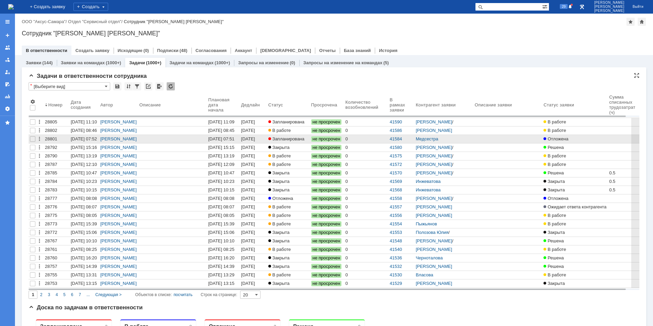 The image size is (653, 326). What do you see at coordinates (92, 50) in the screenshot?
I see `a: Создать заявку` at bounding box center [92, 50].